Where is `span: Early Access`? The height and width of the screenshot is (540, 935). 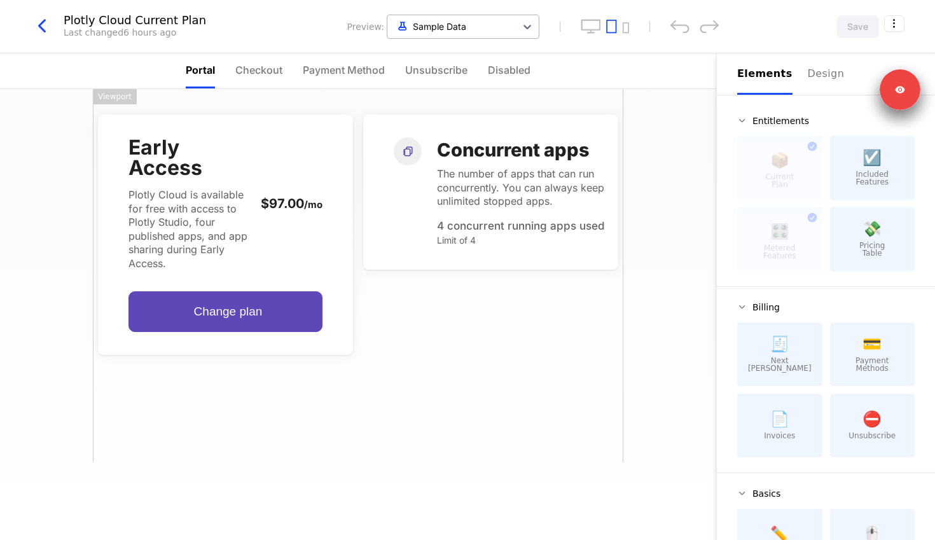 span: Early Access is located at coordinates (189, 158).